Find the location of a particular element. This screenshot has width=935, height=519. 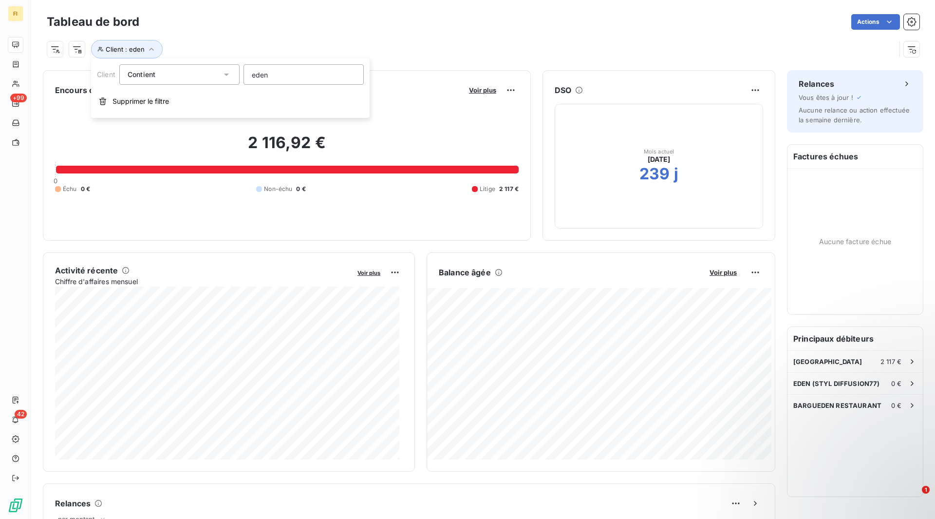

h6: Factures échues is located at coordinates (855, 156).